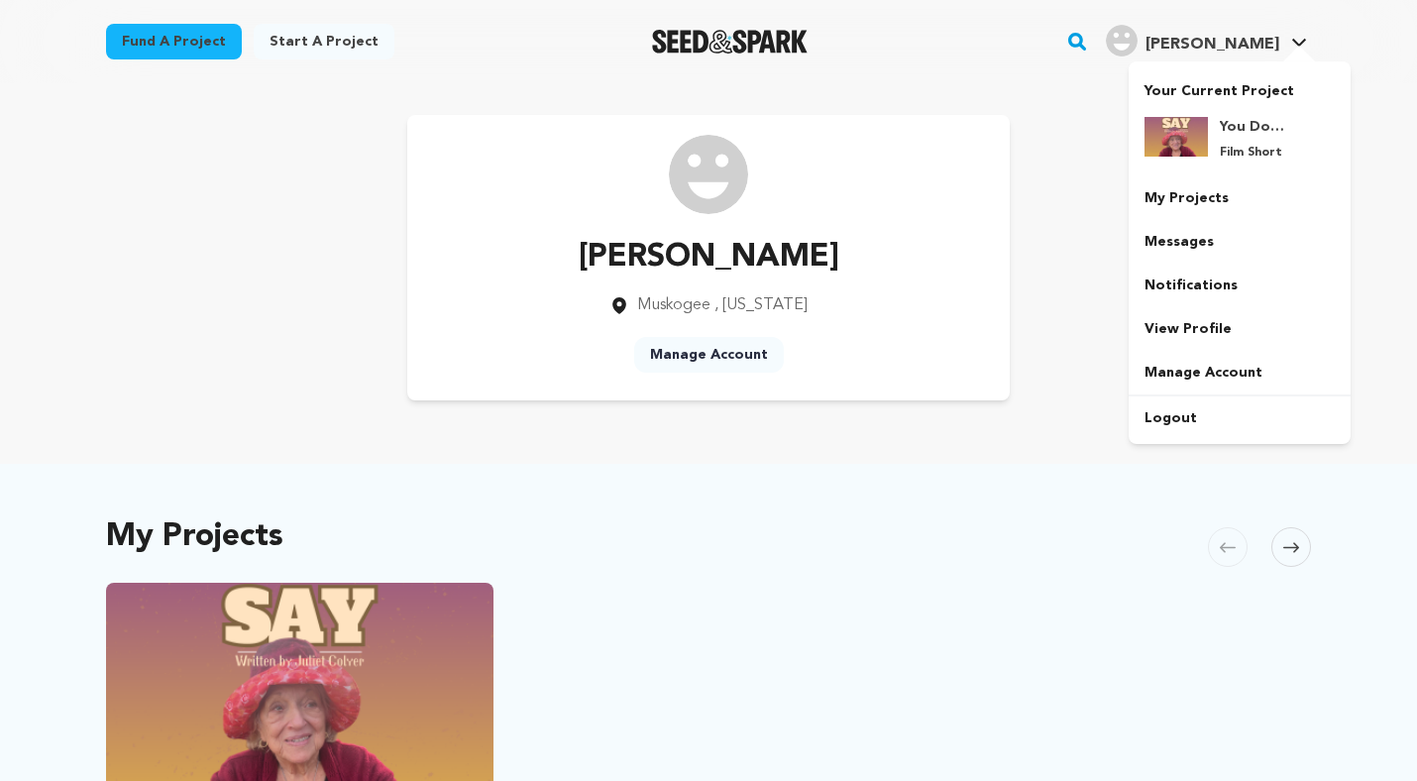 Image resolution: width=1417 pixels, height=781 pixels. What do you see at coordinates (194, 537) in the screenshot?
I see `h2: My Projects` at bounding box center [194, 537].